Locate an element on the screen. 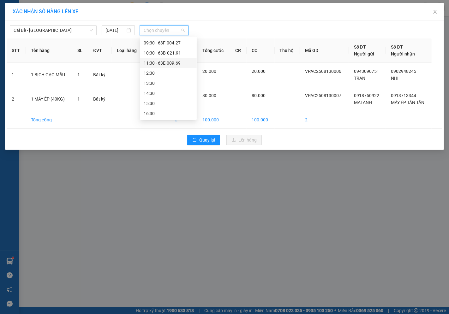  button: uploadLên hàng is located at coordinates (244, 140).